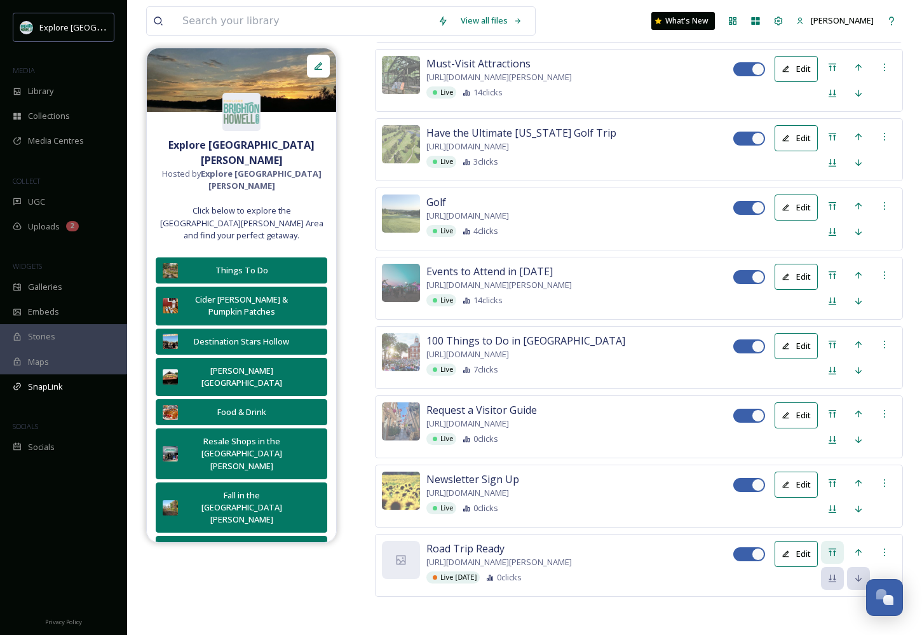 The width and height of the screenshot is (922, 635). Describe the element at coordinates (401, 213) in the screenshot. I see `img: %2540detroit_golf%25201.png` at that location.